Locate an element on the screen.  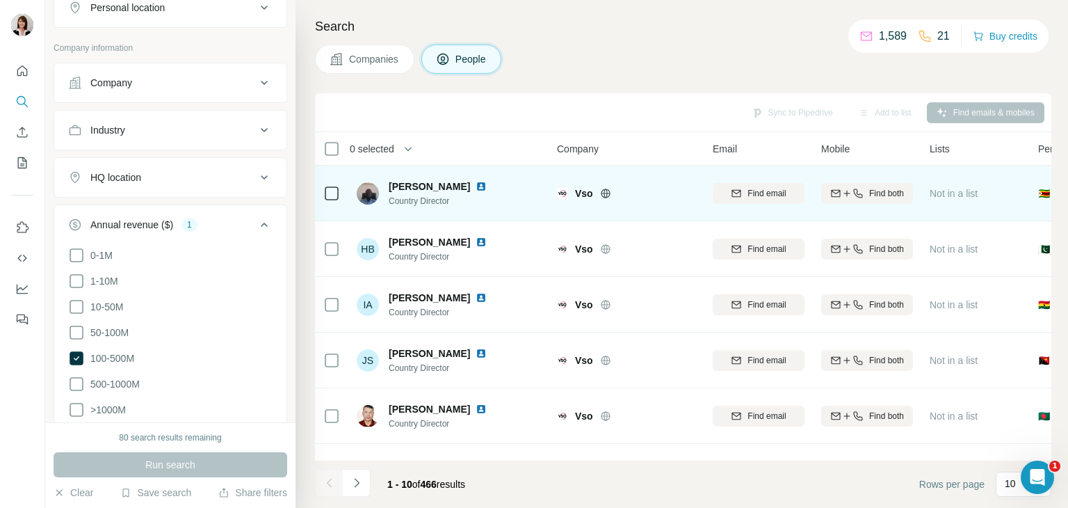
button: Buy credits is located at coordinates (1005, 36).